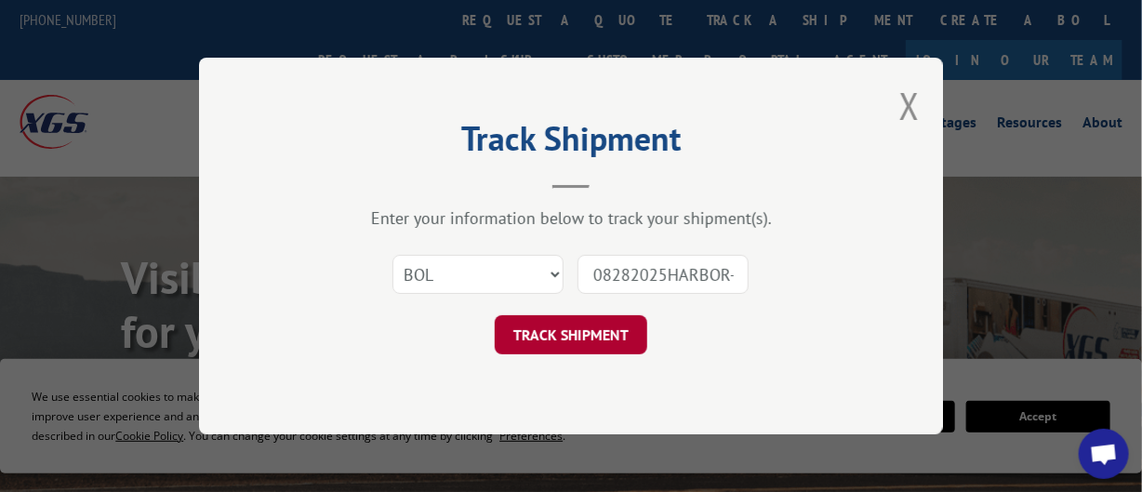 This screenshot has width=1142, height=492. What do you see at coordinates (571, 218) in the screenshot?
I see `div: Enter your information below to track your shipment(s).` at bounding box center [571, 218].